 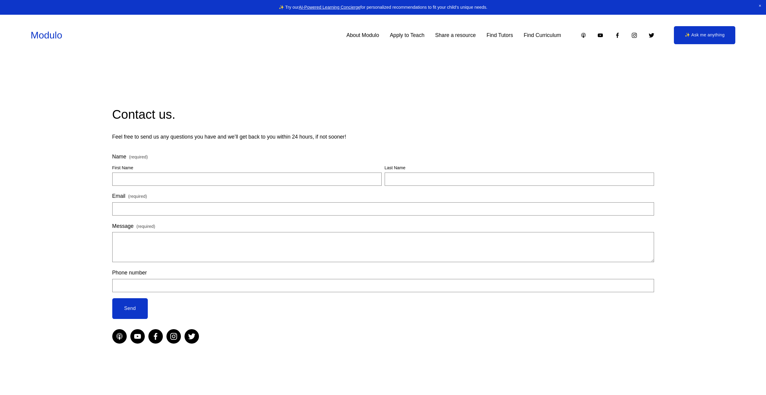 What do you see at coordinates (247, 168) in the screenshot?
I see `div: First Name` at bounding box center [247, 168].